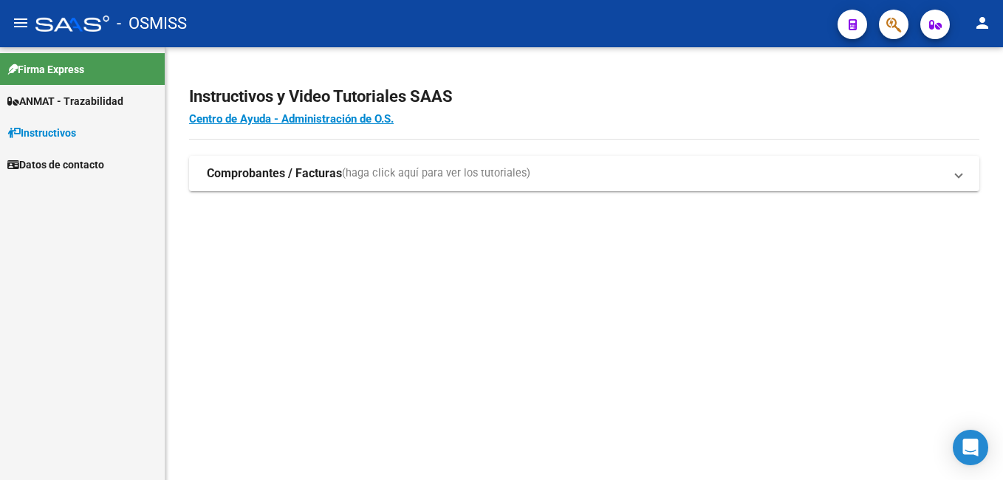 The width and height of the screenshot is (1003, 480). What do you see at coordinates (55, 165) in the screenshot?
I see `span: Datos de contacto` at bounding box center [55, 165].